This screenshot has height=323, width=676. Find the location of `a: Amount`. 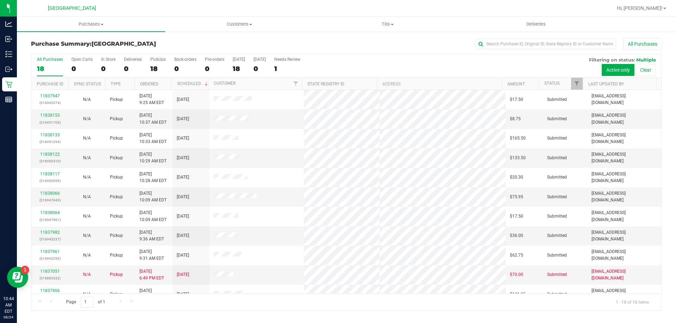

a: Amount is located at coordinates (516, 84).